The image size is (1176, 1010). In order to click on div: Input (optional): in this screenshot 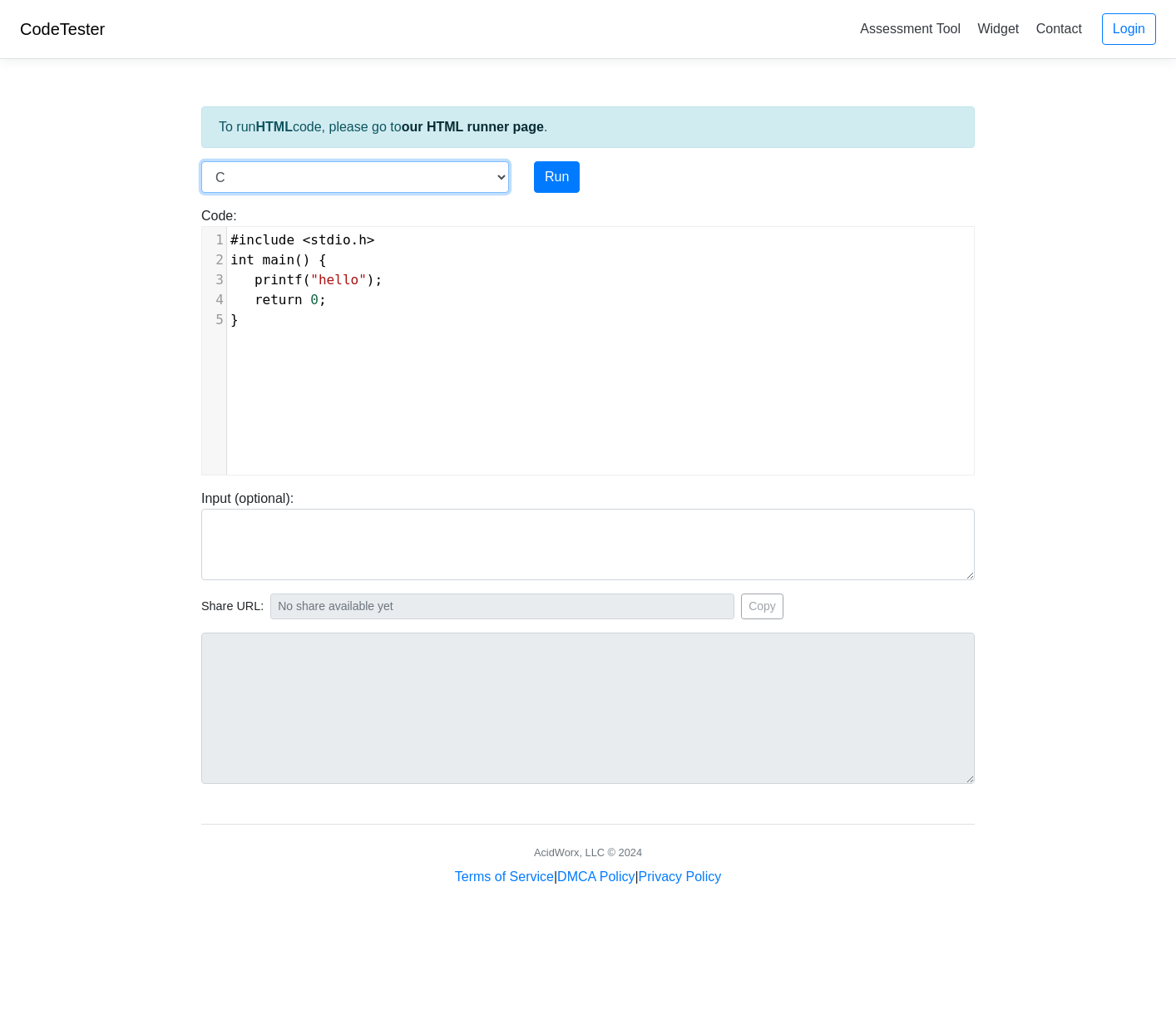, I will do `click(588, 534)`.